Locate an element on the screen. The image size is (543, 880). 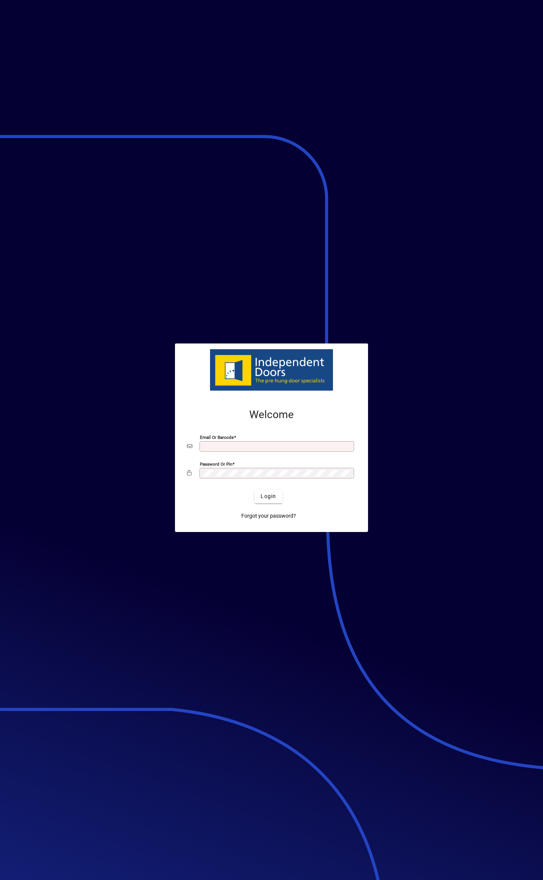
span: Forgot your password? is located at coordinates (269, 516).